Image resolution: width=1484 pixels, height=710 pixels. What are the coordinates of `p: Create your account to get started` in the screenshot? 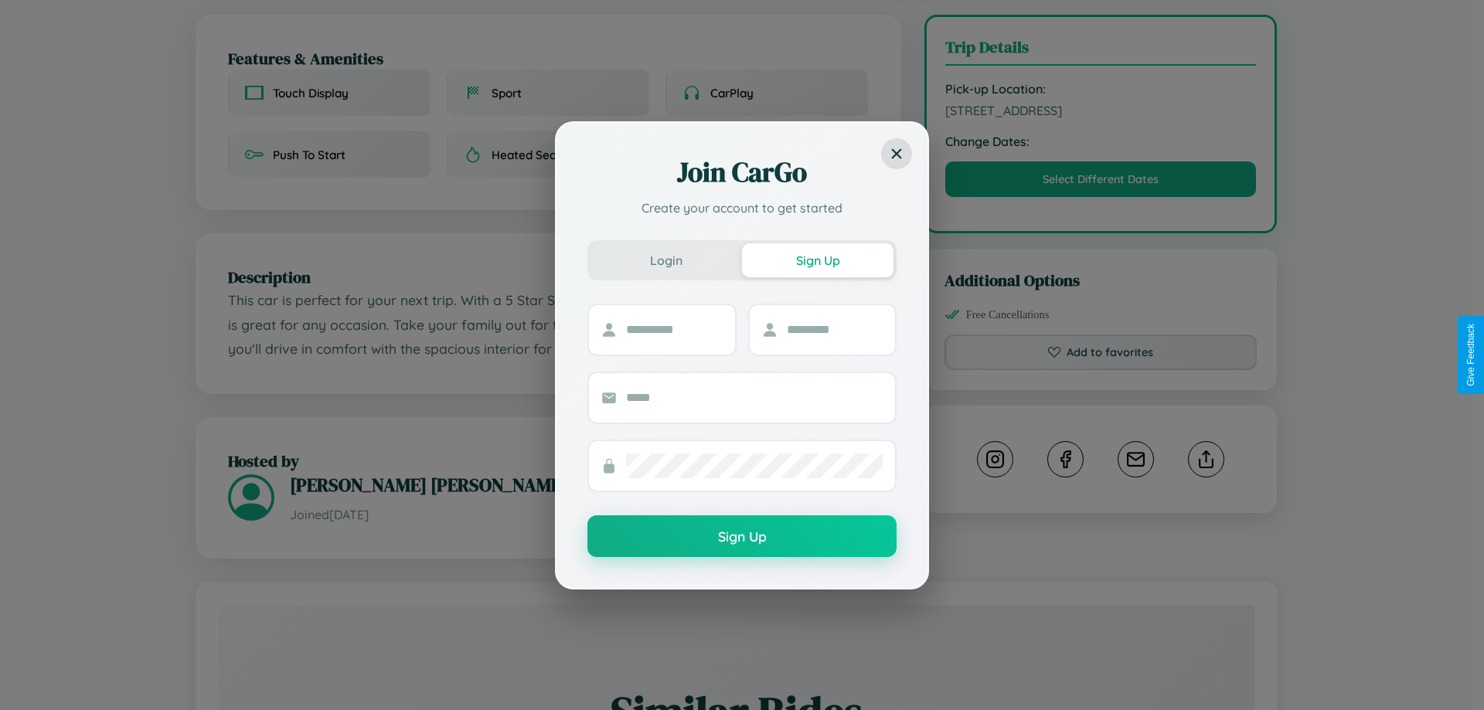 It's located at (742, 208).